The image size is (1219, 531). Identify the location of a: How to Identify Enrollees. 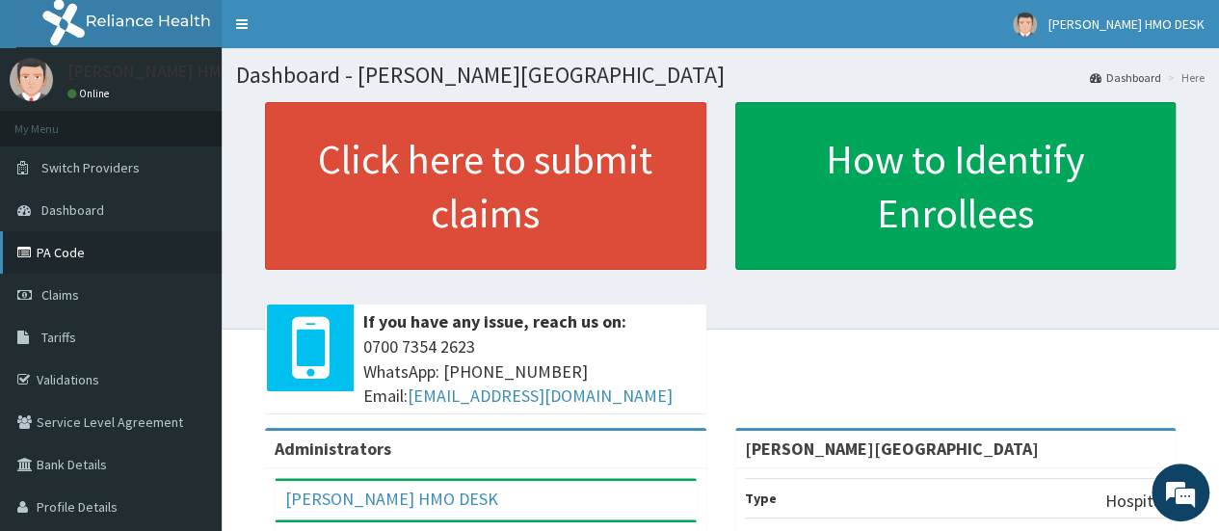
(956, 186).